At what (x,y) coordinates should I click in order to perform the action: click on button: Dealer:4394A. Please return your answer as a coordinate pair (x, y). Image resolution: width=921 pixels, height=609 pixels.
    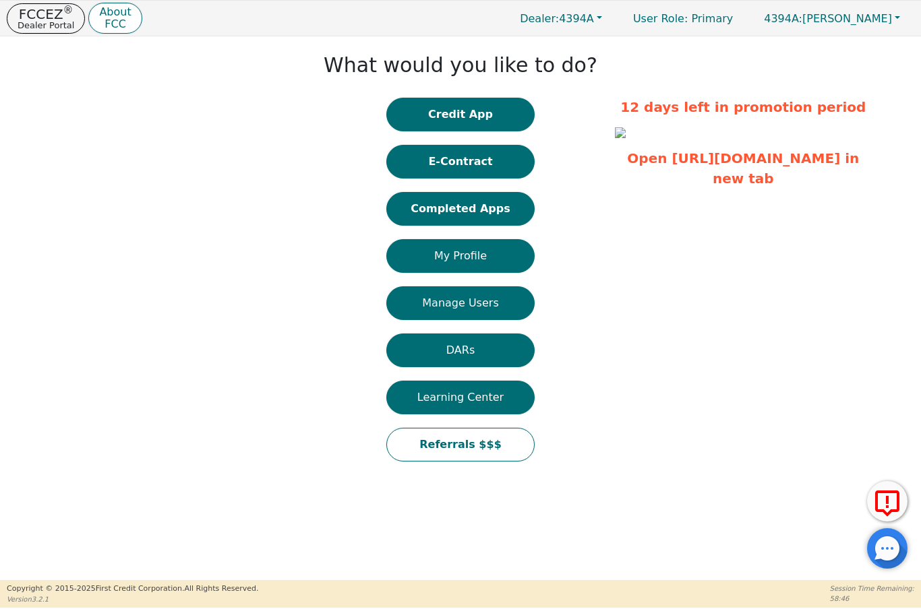
    Looking at the image, I should click on (561, 18).